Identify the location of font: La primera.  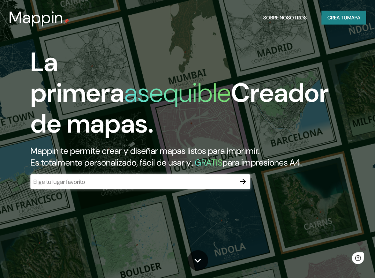
(77, 77).